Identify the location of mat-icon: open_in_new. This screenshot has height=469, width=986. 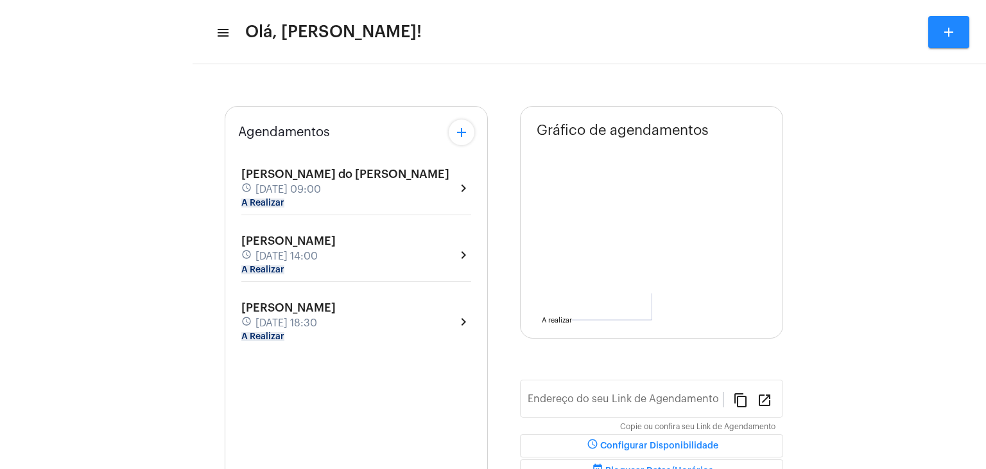
(765, 399).